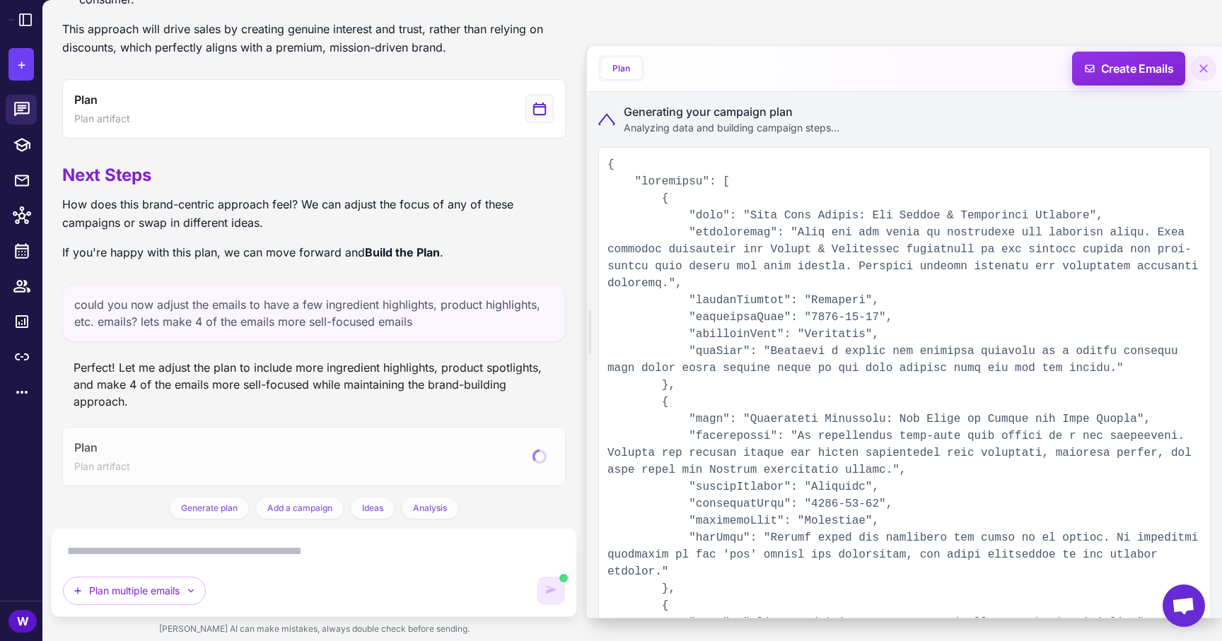  I want to click on button: Generate plan, so click(209, 508).